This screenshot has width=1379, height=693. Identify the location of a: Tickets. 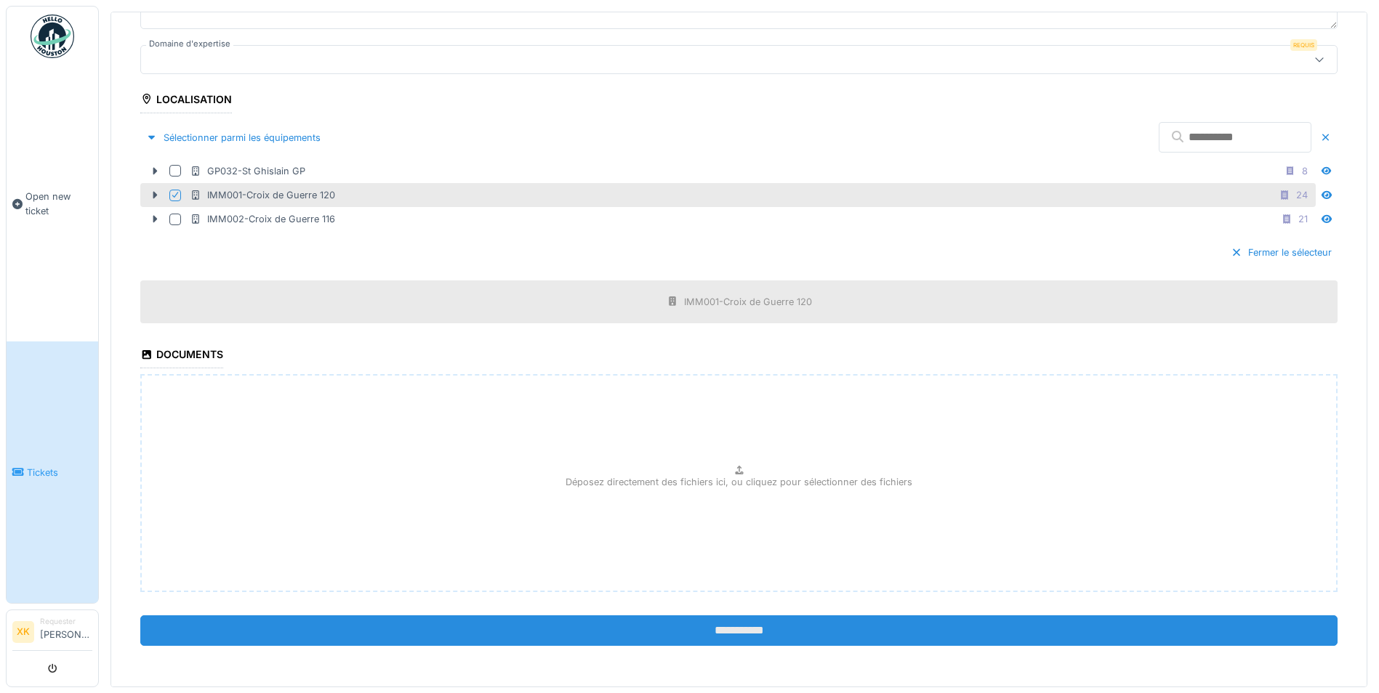
(52, 472).